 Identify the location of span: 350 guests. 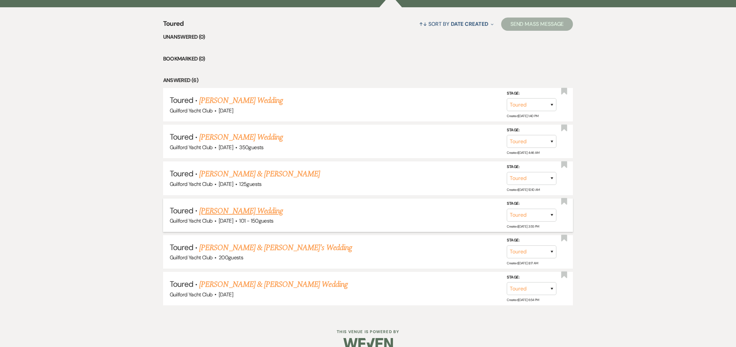
(251, 147).